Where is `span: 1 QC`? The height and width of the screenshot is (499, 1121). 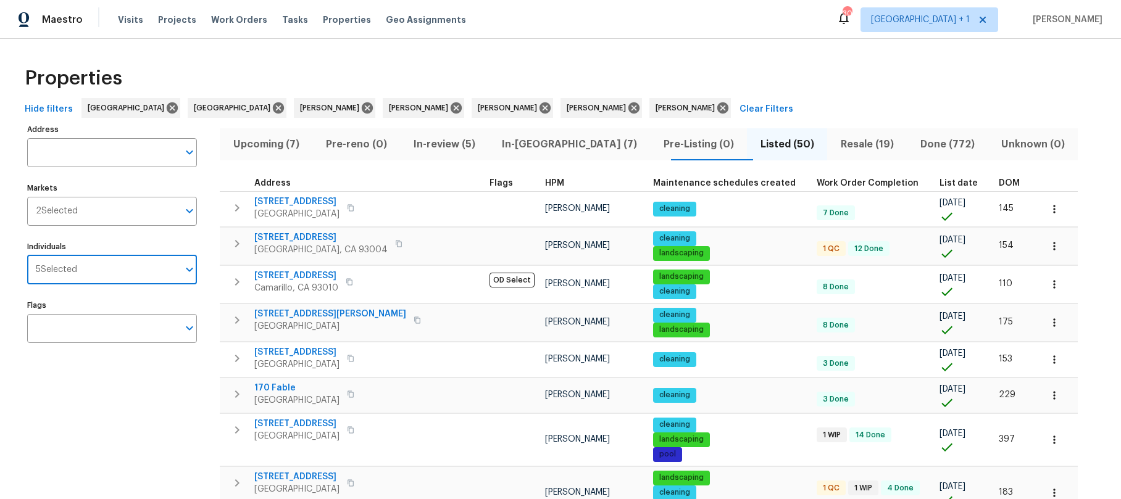
span: 1 QC is located at coordinates (831, 488).